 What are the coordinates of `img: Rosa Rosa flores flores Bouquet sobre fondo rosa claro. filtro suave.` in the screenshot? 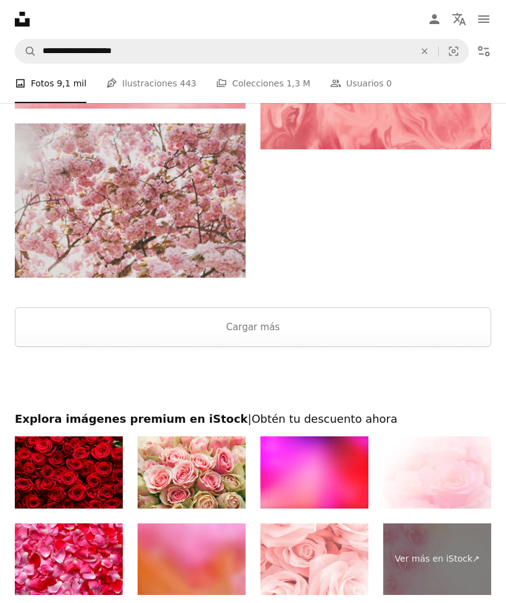 It's located at (437, 472).